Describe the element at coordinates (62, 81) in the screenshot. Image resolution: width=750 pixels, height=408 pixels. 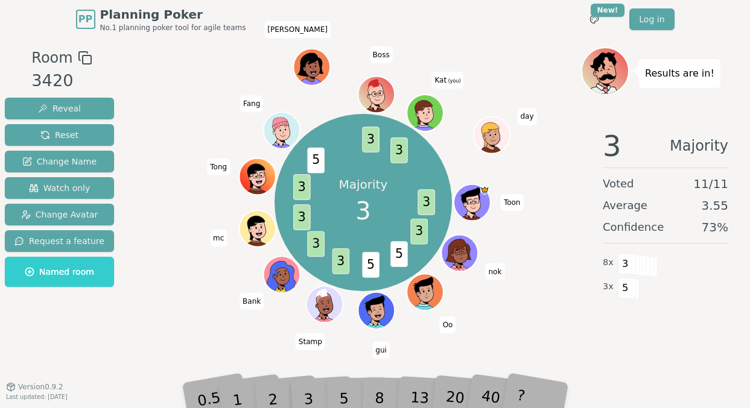
I see `div: 3420` at that location.